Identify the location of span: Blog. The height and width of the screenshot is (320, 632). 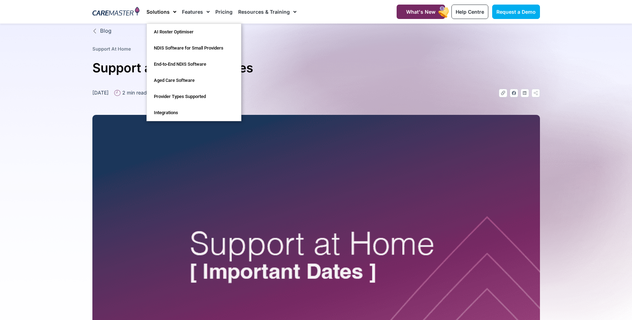
(105, 31).